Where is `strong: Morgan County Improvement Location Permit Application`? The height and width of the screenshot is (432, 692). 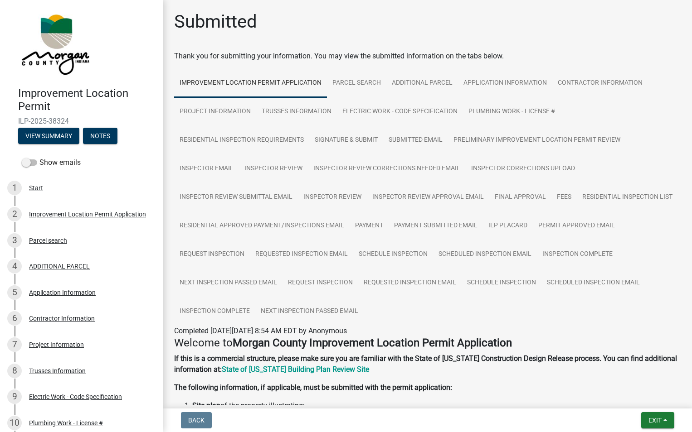 strong: Morgan County Improvement Location Permit Application is located at coordinates (372, 343).